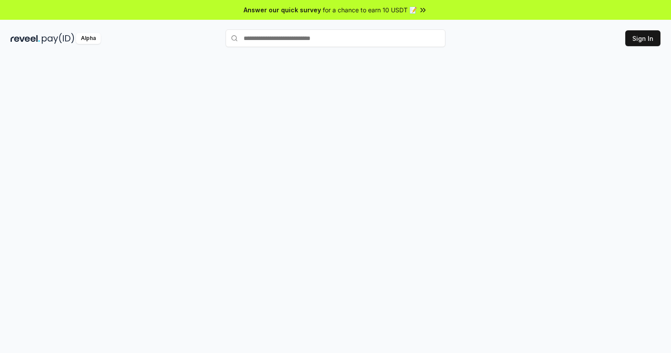 The image size is (671, 353). What do you see at coordinates (282, 10) in the screenshot?
I see `span: Answer our quick survey` at bounding box center [282, 10].